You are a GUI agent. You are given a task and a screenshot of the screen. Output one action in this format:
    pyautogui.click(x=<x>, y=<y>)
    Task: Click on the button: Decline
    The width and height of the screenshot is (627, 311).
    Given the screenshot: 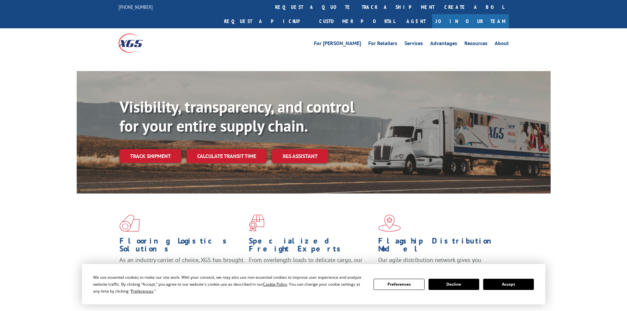 What is the action you would take?
    pyautogui.click(x=454, y=285)
    